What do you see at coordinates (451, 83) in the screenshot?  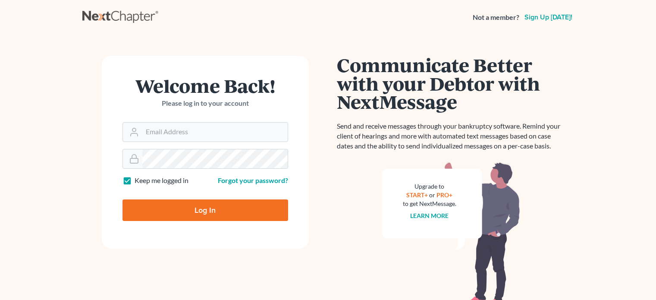 I see `h1: Communicate Better with your Debtor with NextMessage` at bounding box center [451, 83].